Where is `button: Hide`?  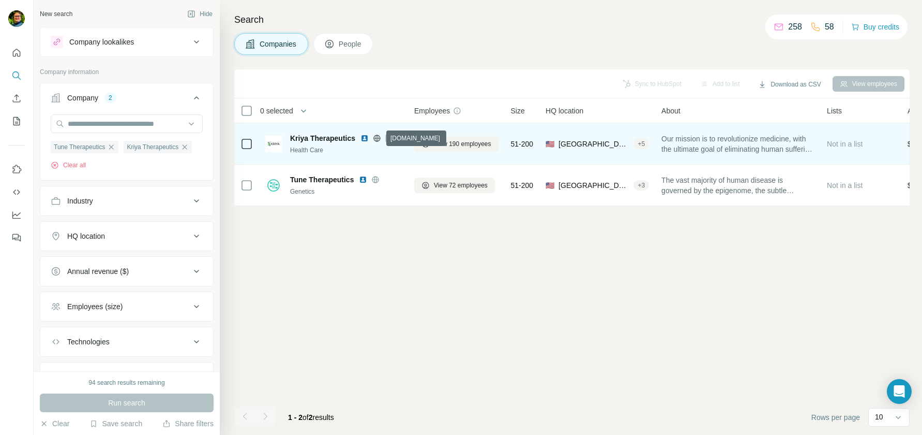 button: Hide is located at coordinates (200, 14).